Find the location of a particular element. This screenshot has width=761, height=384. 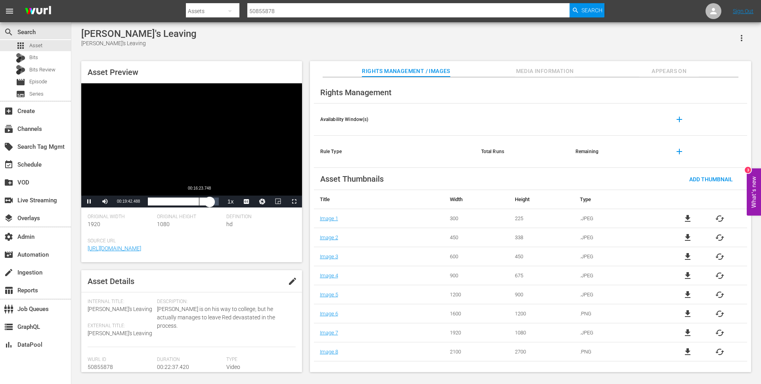

span: 00:22:37.420 is located at coordinates (173, 367).